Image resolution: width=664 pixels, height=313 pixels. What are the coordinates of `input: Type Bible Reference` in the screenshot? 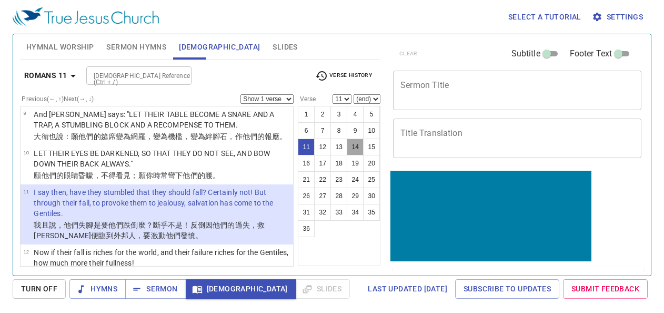 It's located at (130, 75).